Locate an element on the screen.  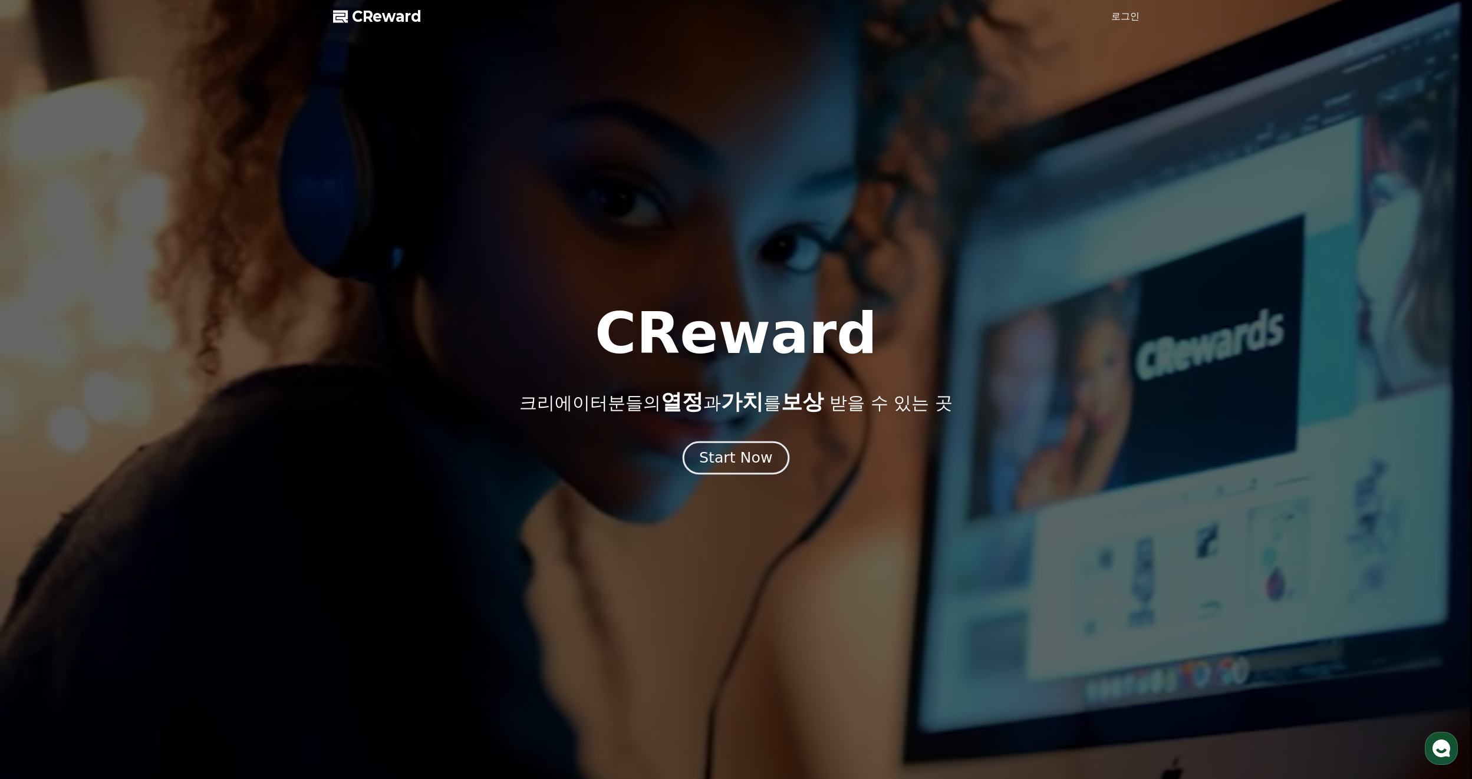
span: 홈 is located at coordinates (41, 396).